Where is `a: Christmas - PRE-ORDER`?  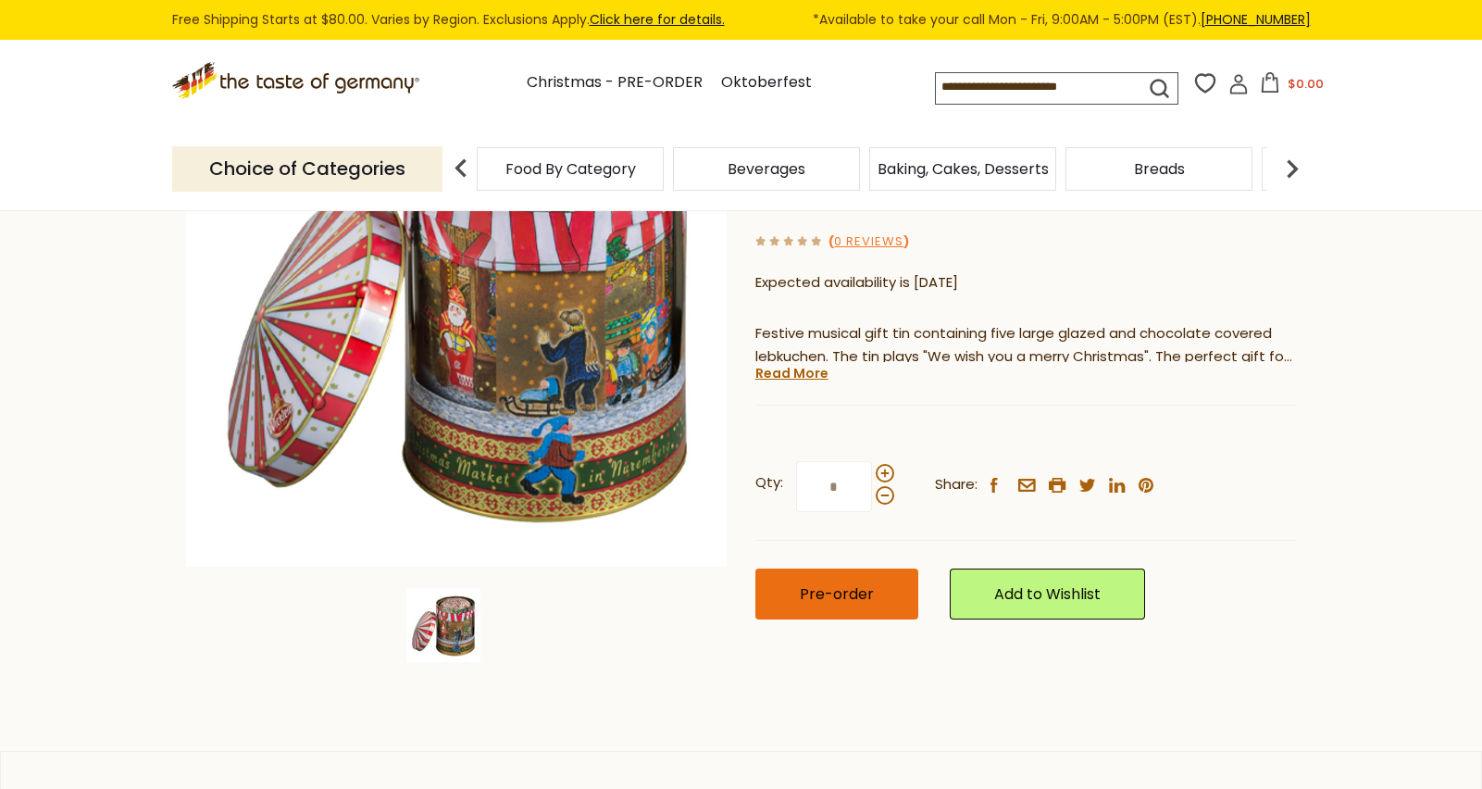
a: Christmas - PRE-ORDER is located at coordinates (615, 82).